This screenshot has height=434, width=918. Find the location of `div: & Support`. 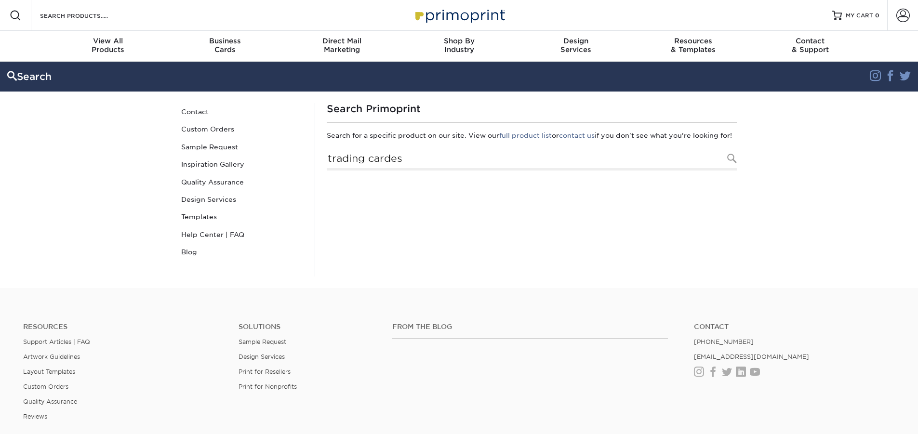

div: & Support is located at coordinates (810, 45).